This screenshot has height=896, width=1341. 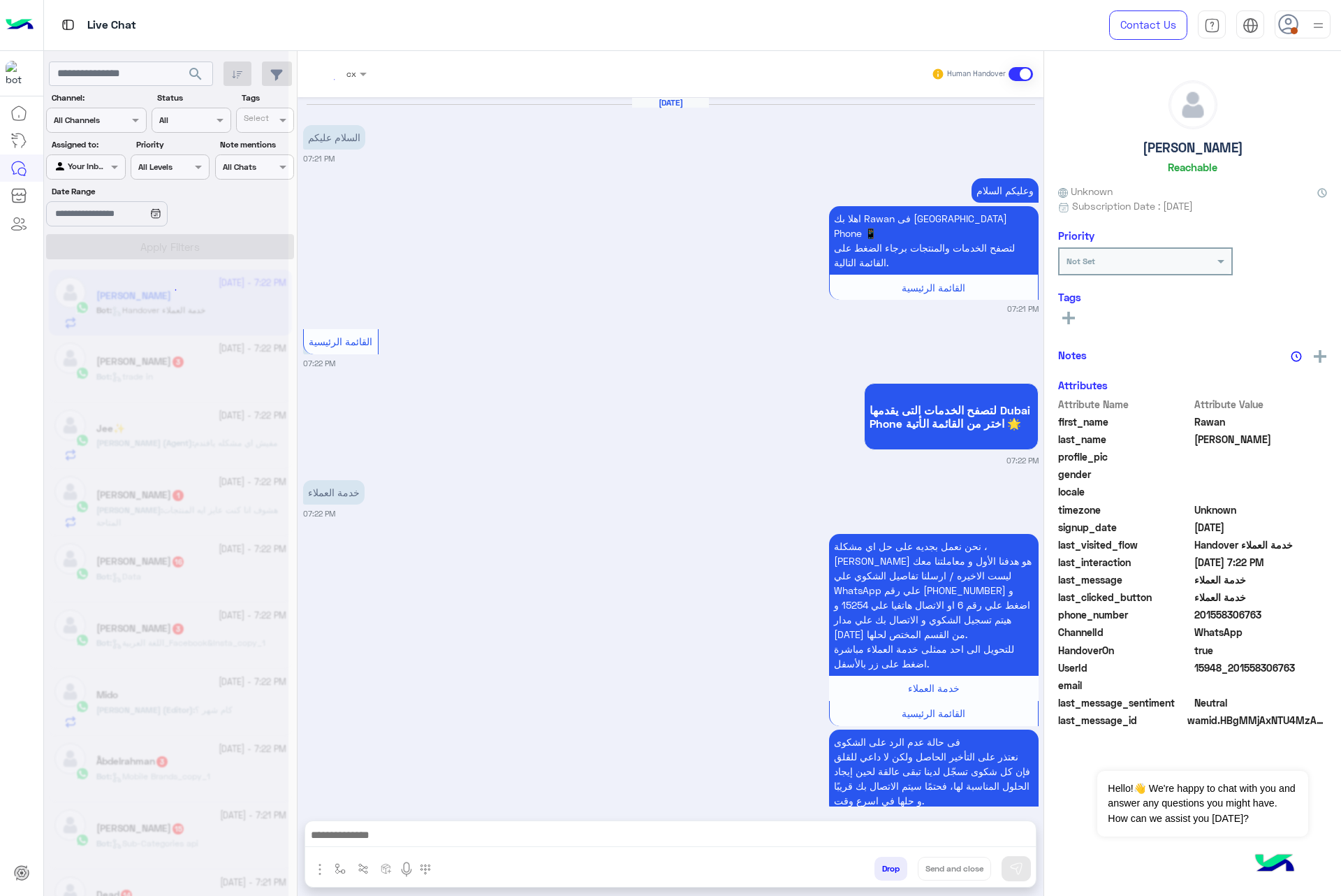 I want to click on button: Send and close, so click(x=954, y=868).